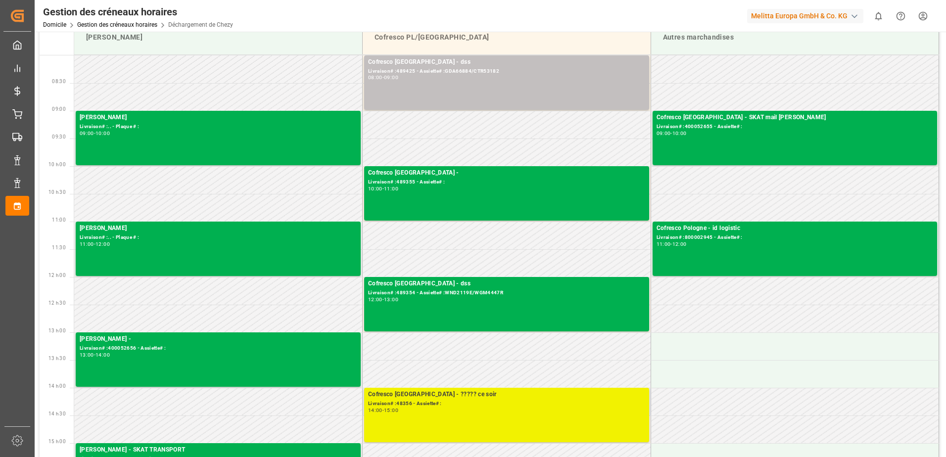  What do you see at coordinates (57, 192) in the screenshot?
I see `span: 10 h 30` at bounding box center [57, 192].